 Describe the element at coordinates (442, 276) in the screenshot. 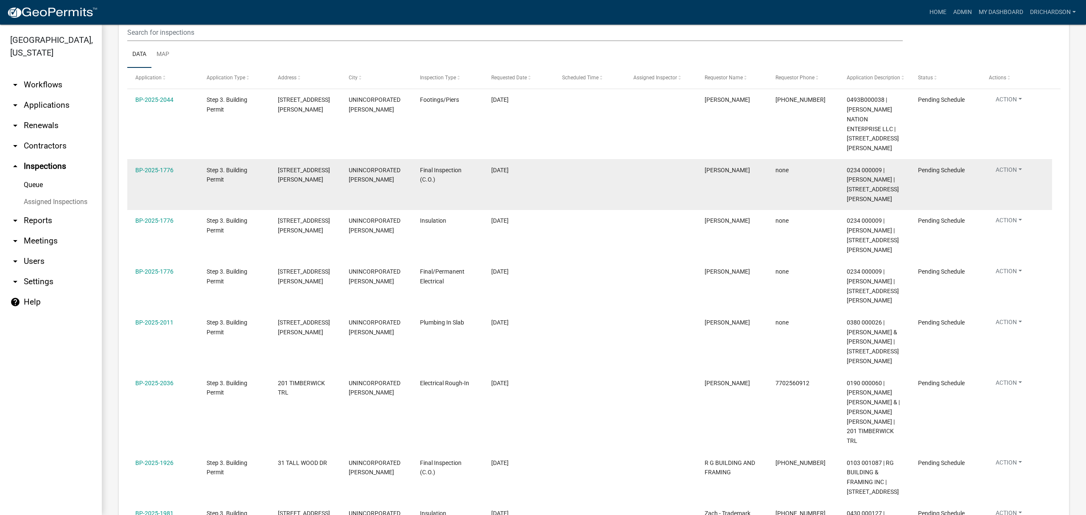

I see `span: Final/Permanent Electrical` at that location.